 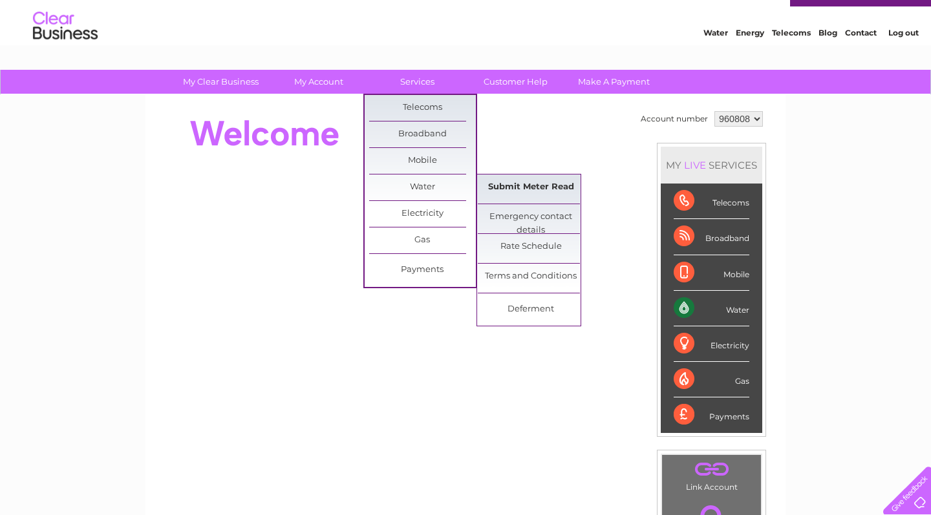 What do you see at coordinates (531, 310) in the screenshot?
I see `a: Deferment` at bounding box center [531, 310].